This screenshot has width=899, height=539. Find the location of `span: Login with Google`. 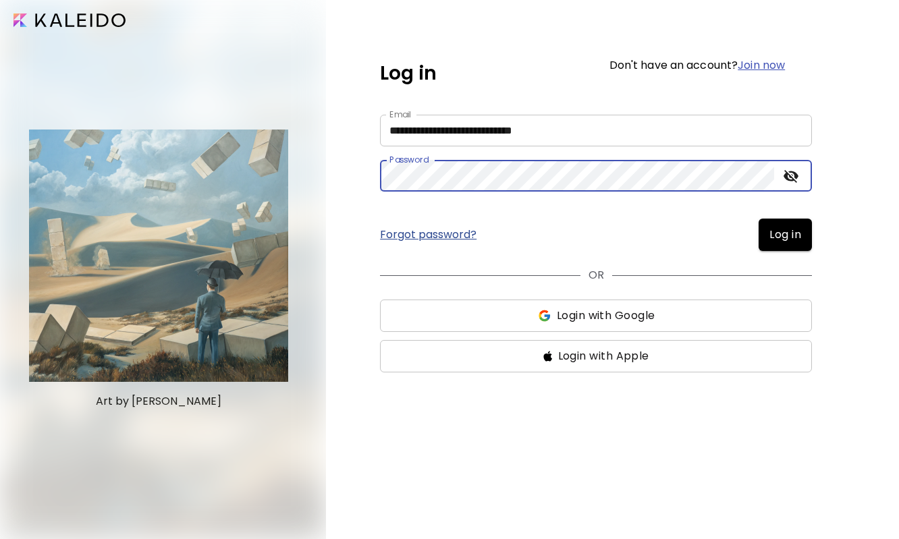

span: Login with Google is located at coordinates (606, 316).